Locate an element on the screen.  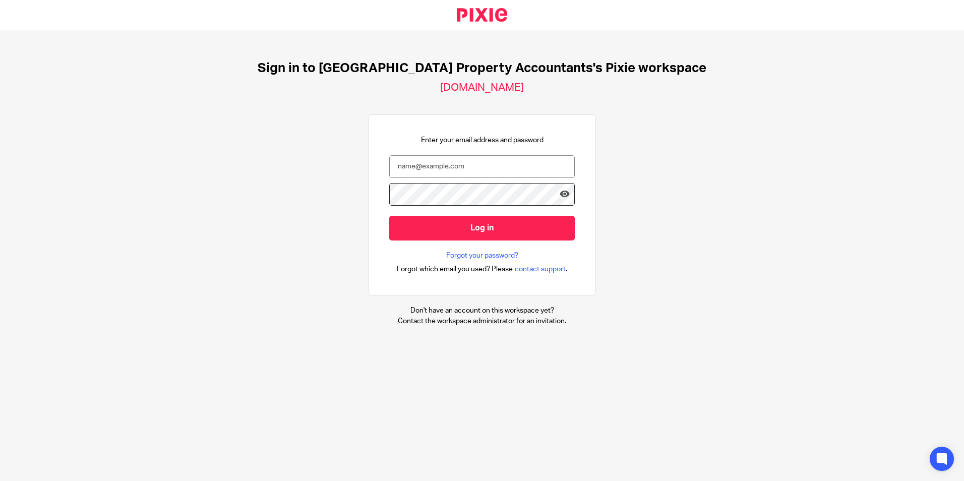
input: name@example.com is located at coordinates (482, 166).